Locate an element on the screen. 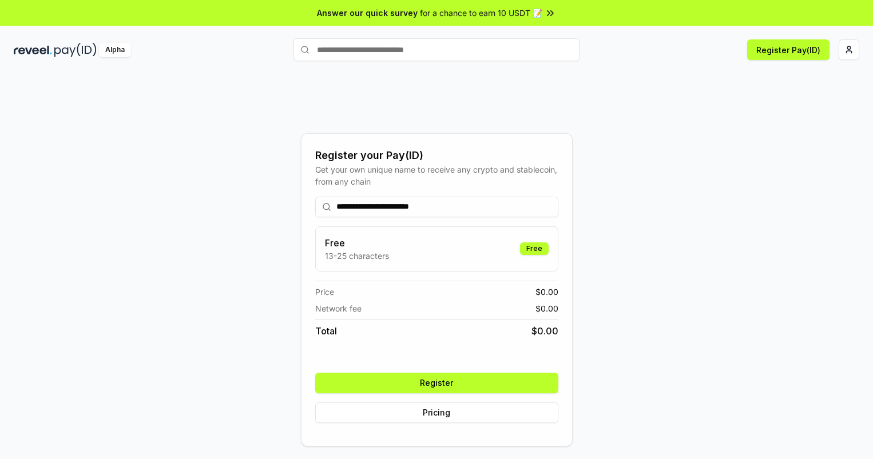  button: Pricing is located at coordinates (436, 413).